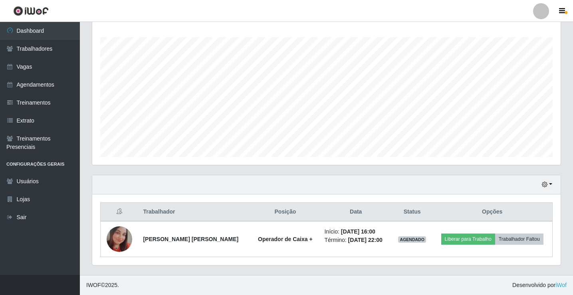 This screenshot has width=573, height=295. I want to click on th: Trabalhador, so click(195, 212).